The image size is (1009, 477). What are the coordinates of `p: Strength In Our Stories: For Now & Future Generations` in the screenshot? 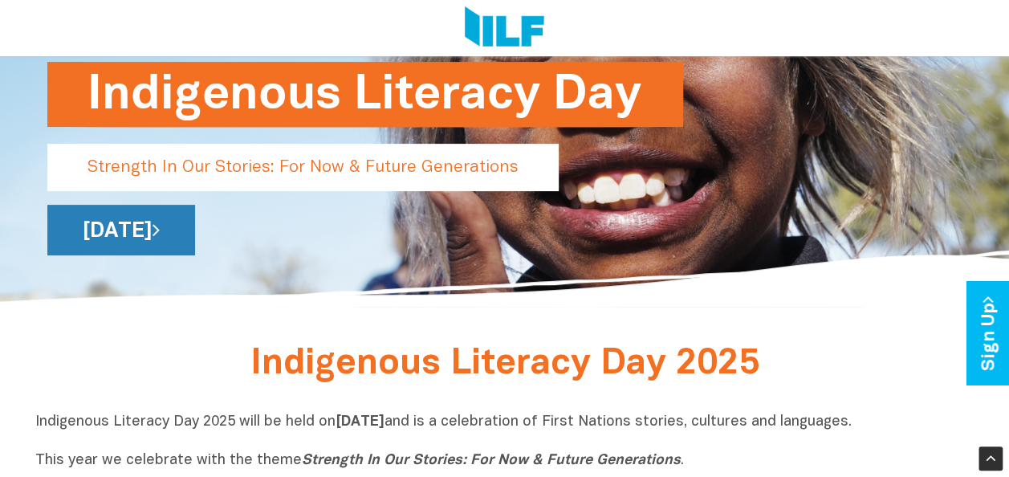 It's located at (303, 167).